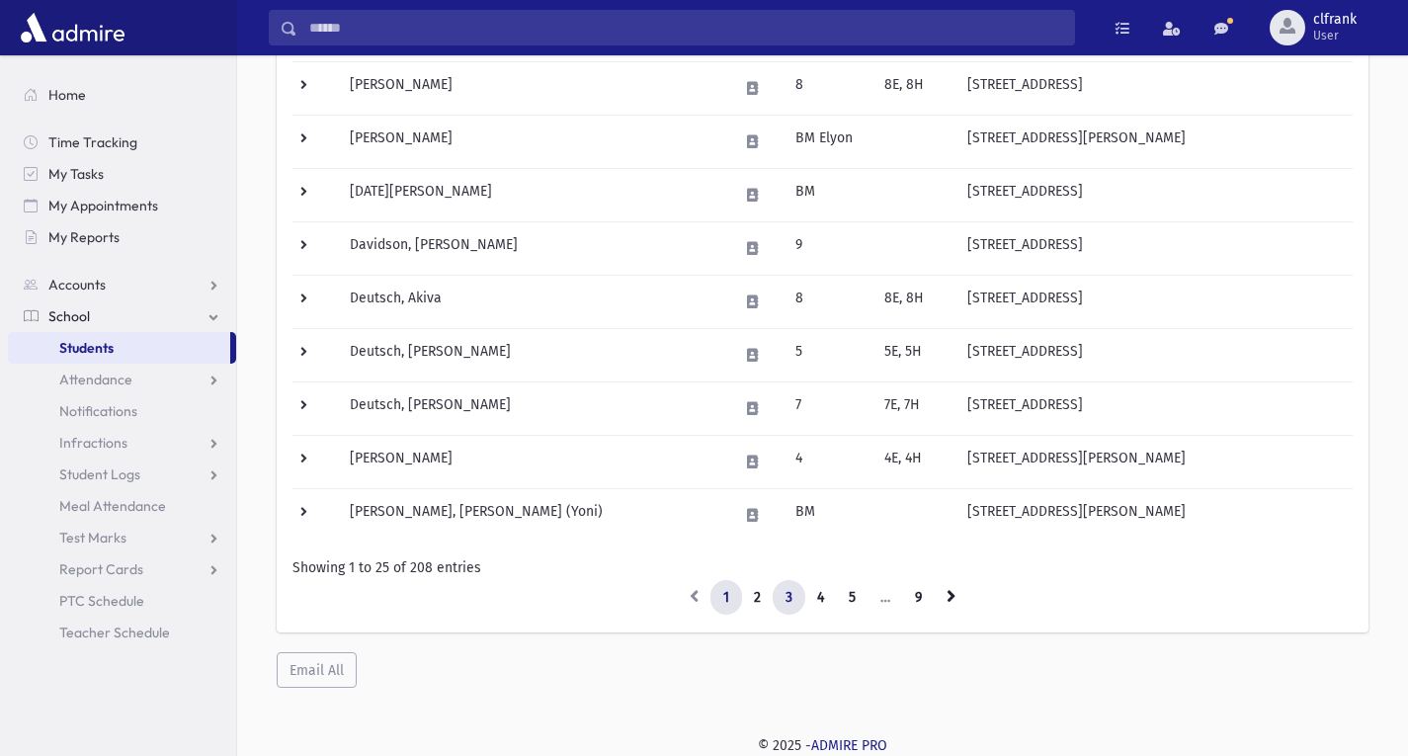  Describe the element at coordinates (1334, 20) in the screenshot. I see `span: clfrank` at that location.